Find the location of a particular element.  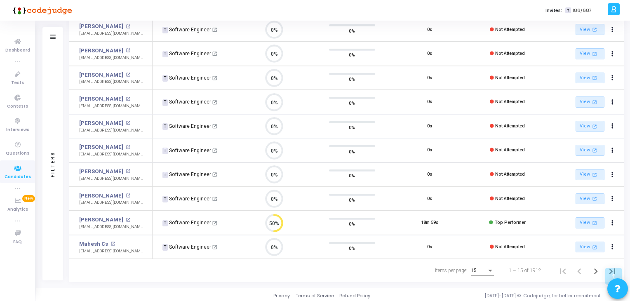

a: Terms of Service is located at coordinates (315, 296).